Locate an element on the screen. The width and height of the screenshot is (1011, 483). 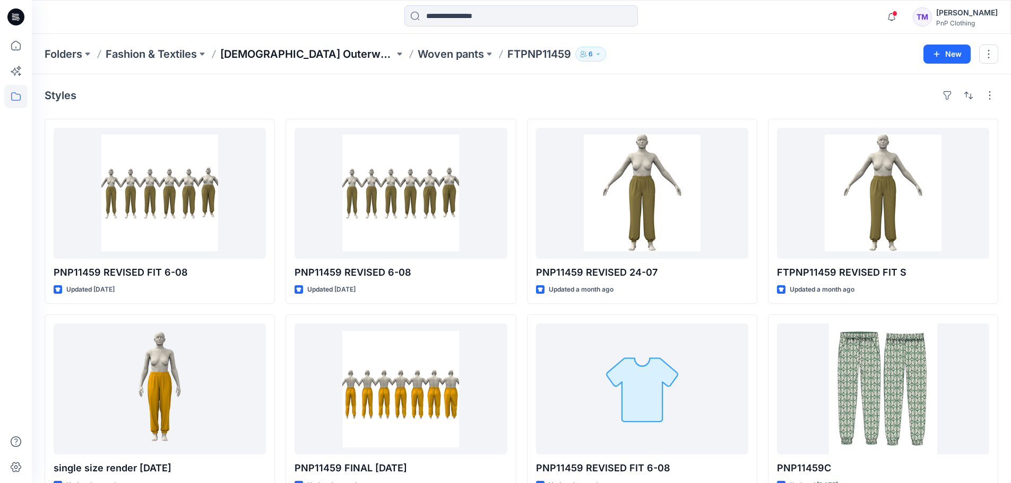
p: Fashion & Textiles is located at coordinates (151, 54).